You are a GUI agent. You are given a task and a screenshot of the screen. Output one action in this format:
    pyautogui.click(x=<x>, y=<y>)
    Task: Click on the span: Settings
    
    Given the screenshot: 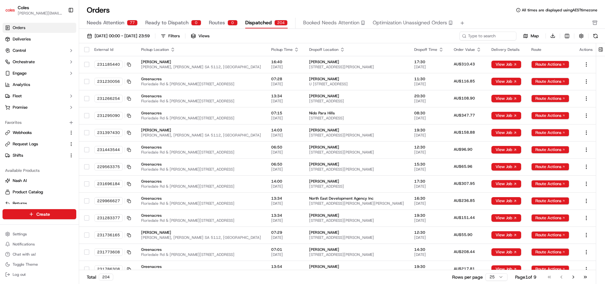 What is the action you would take?
    pyautogui.click(x=20, y=234)
    